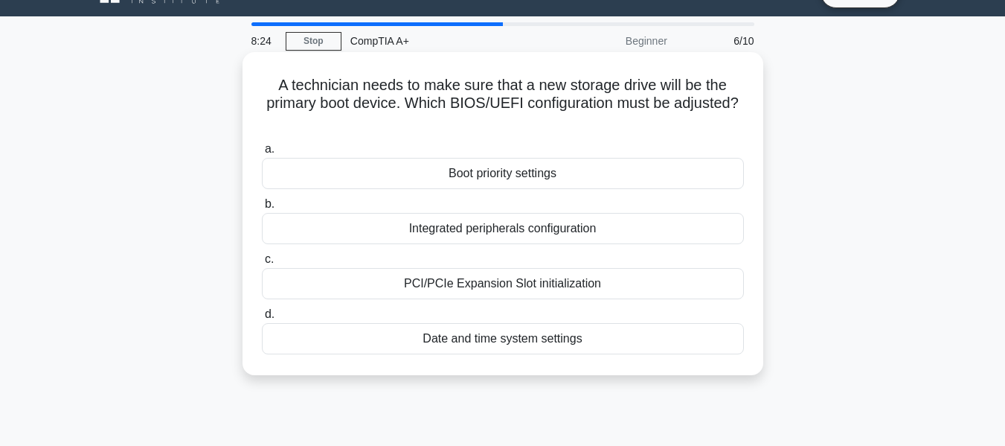  What do you see at coordinates (313, 41) in the screenshot?
I see `a: Stop` at bounding box center [313, 41].